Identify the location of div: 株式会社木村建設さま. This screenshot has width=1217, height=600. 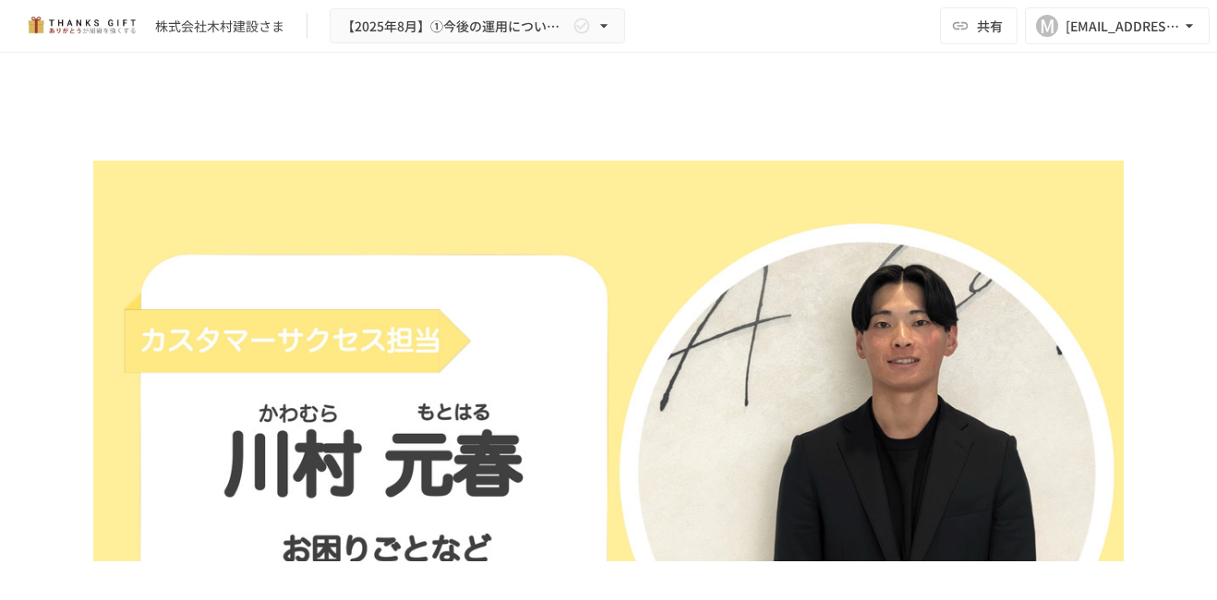
(220, 26).